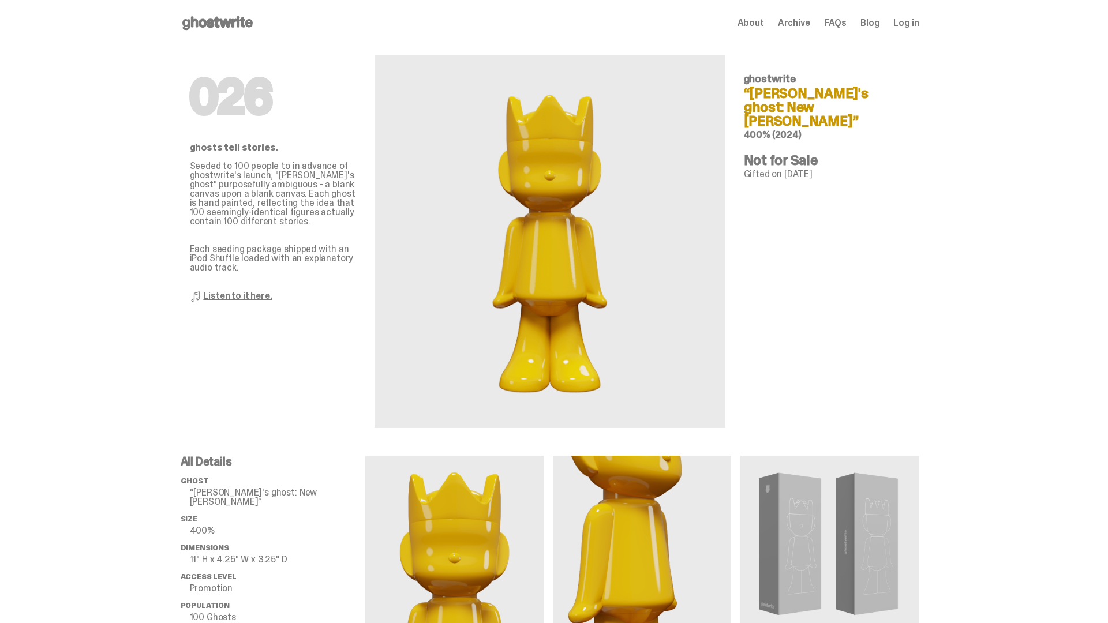 The image size is (1108, 623). I want to click on p: ghosts tell stories., so click(273, 148).